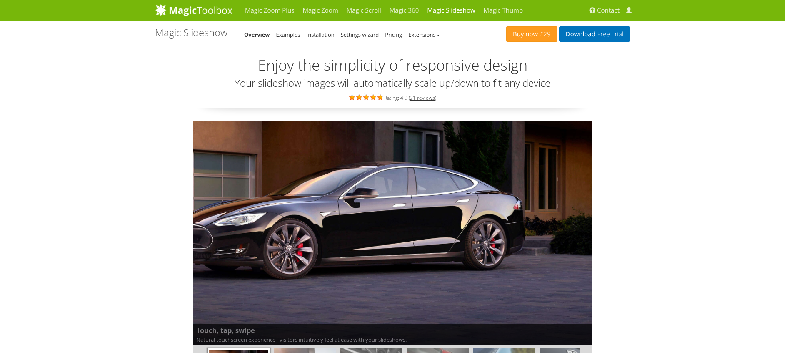 The width and height of the screenshot is (785, 353). What do you see at coordinates (609, 10) in the screenshot?
I see `span: Contact` at bounding box center [609, 10].